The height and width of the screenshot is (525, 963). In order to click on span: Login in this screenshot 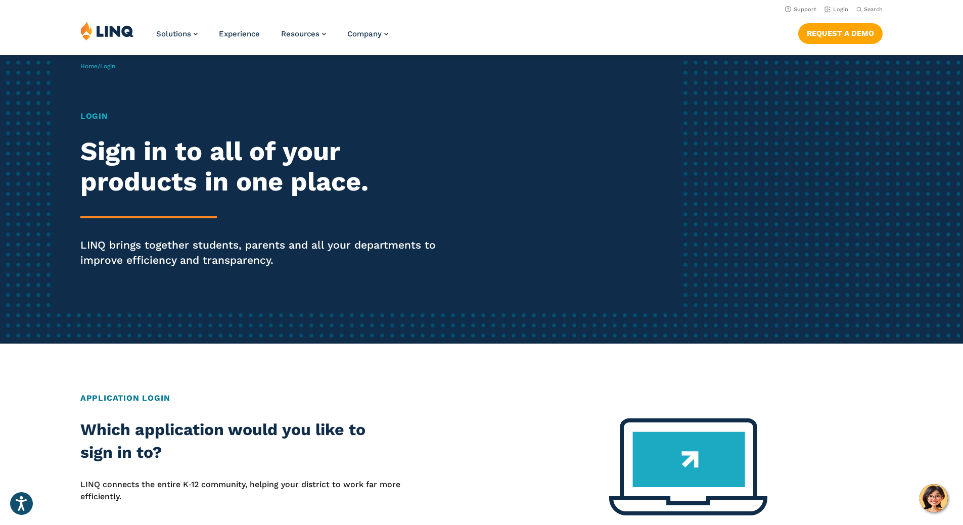, I will do `click(108, 66)`.